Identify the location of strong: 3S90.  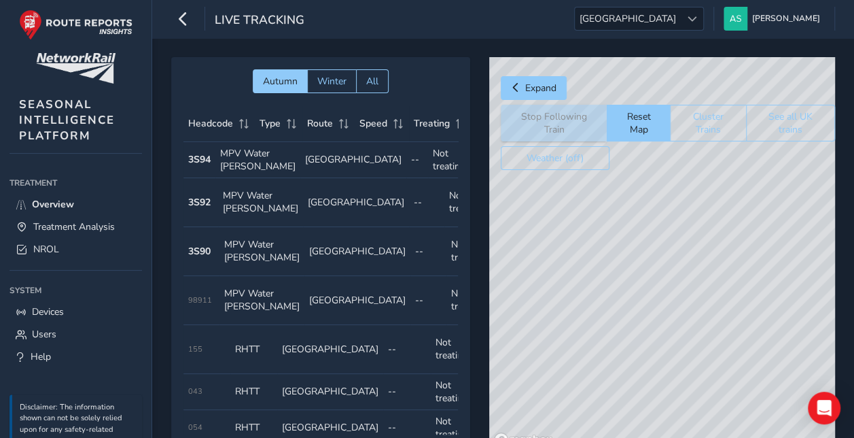
(199, 251).